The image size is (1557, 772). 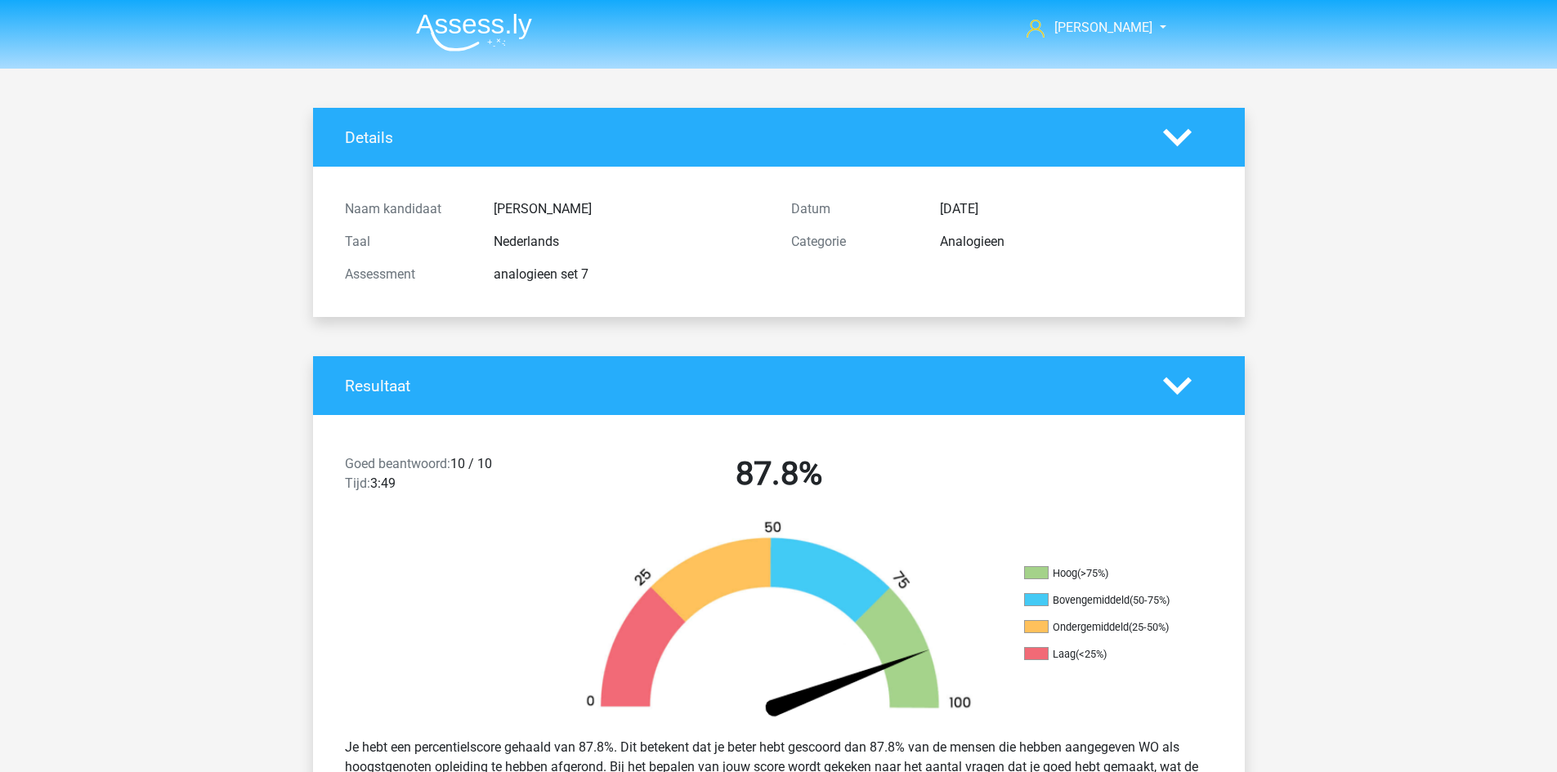 What do you see at coordinates (779, 622) in the screenshot?
I see `img: 88.3ef8f83e0fc4.png` at bounding box center [779, 622].